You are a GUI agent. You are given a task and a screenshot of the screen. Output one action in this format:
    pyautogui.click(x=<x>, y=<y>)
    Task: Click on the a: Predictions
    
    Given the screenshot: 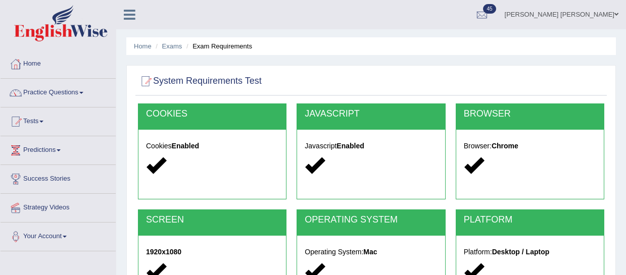 What is the action you would take?
    pyautogui.click(x=58, y=149)
    